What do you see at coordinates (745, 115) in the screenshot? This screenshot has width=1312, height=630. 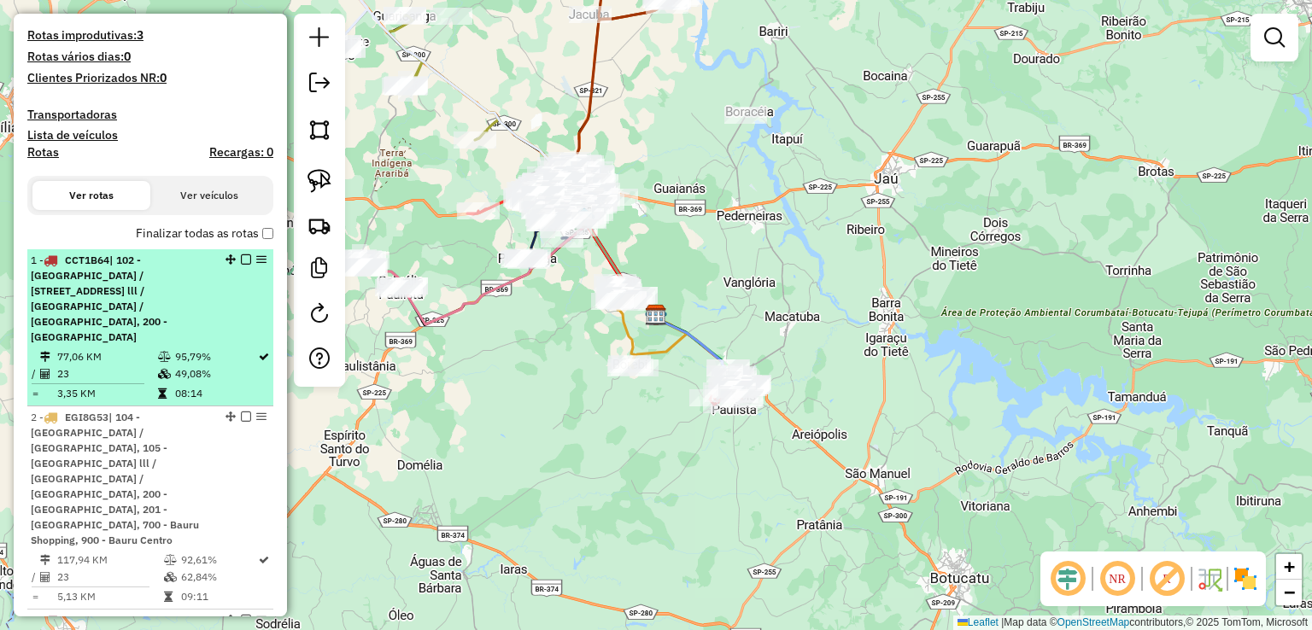 I see `div: Atividade não roteirizada - DEVITO ALIMENTOS LTD` at bounding box center [745, 115].